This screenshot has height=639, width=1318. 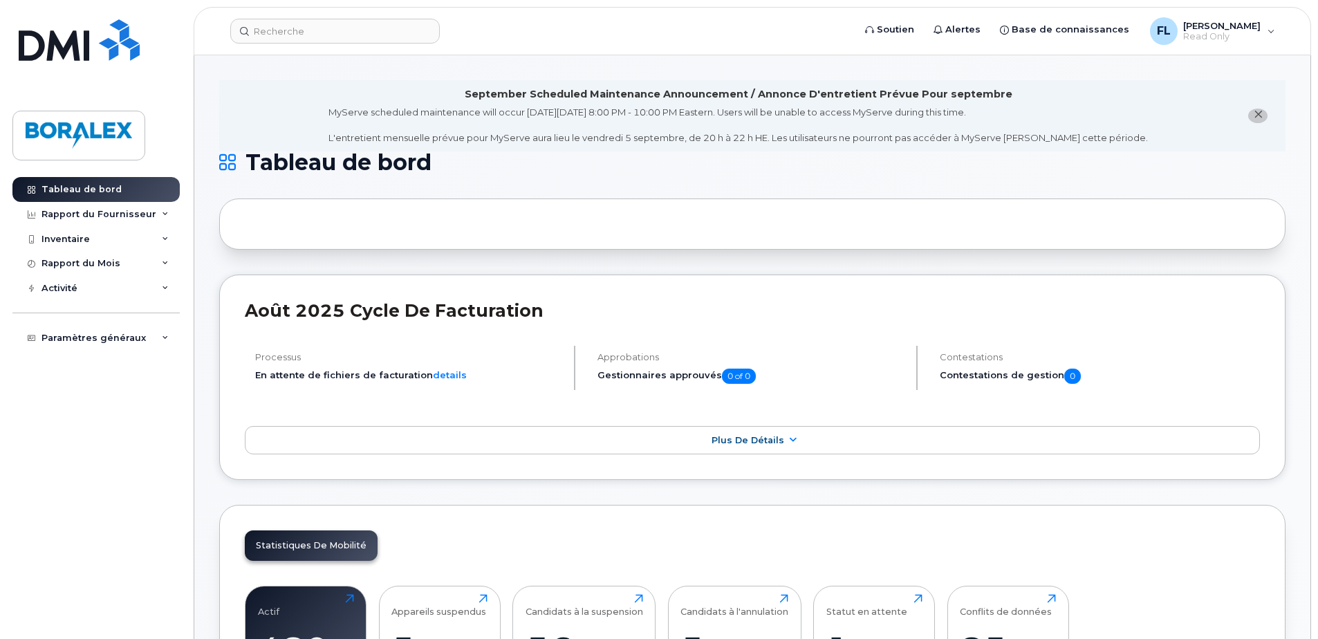 What do you see at coordinates (751, 357) in the screenshot?
I see `h4: Approbations` at bounding box center [751, 357].